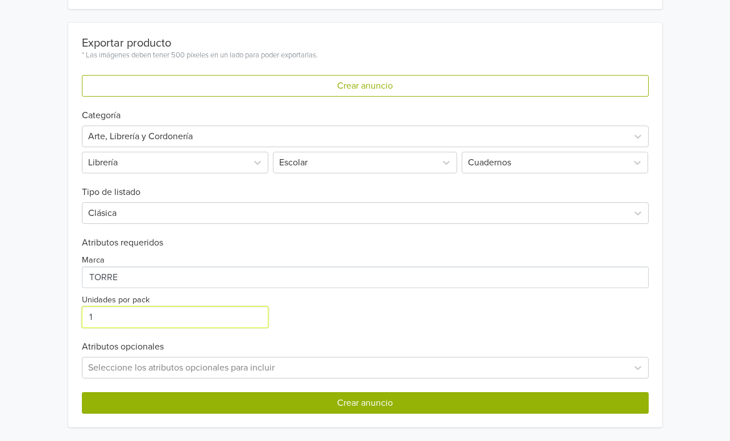 Image resolution: width=730 pixels, height=441 pixels. Describe the element at coordinates (200, 43) in the screenshot. I see `div: Exportar producto` at that location.